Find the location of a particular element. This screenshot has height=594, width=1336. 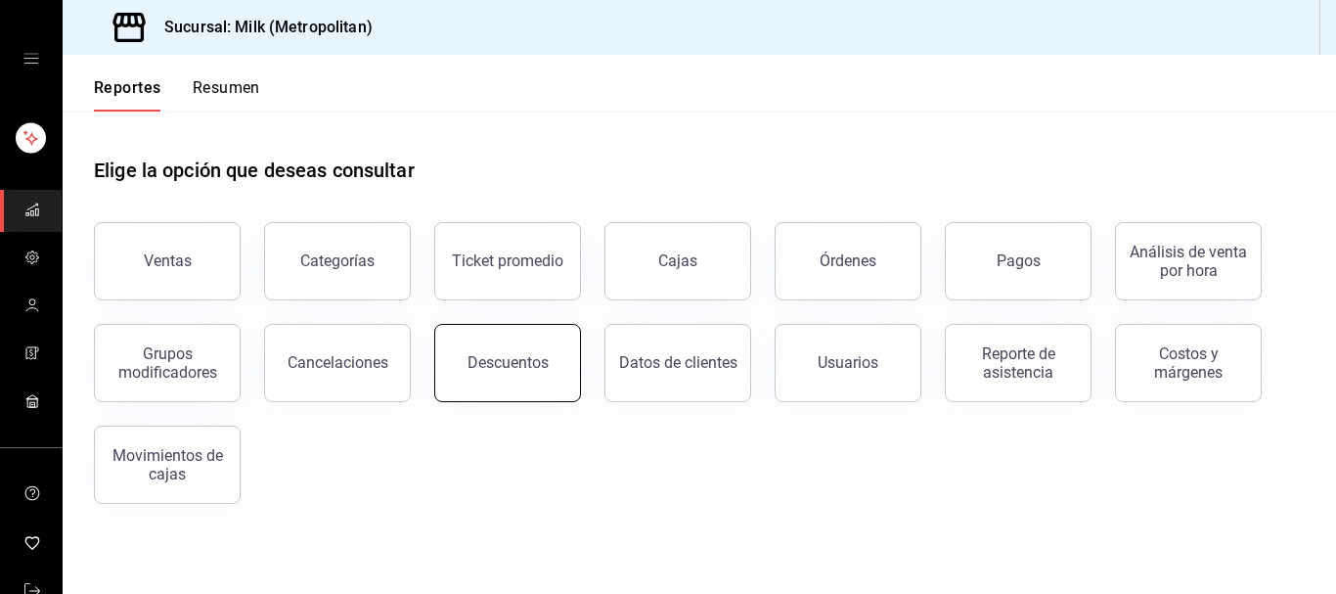

button: Descuentos is located at coordinates (508, 363).